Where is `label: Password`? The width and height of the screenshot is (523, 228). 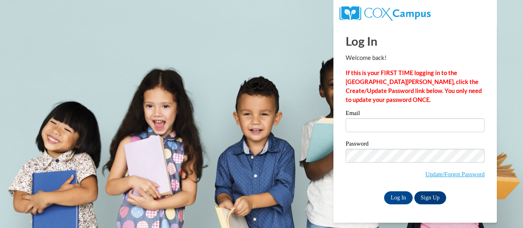
label: Password is located at coordinates (415, 145).